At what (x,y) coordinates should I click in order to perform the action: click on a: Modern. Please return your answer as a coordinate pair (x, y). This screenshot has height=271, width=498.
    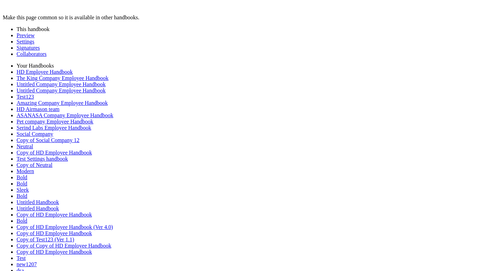
    Looking at the image, I should click on (25, 171).